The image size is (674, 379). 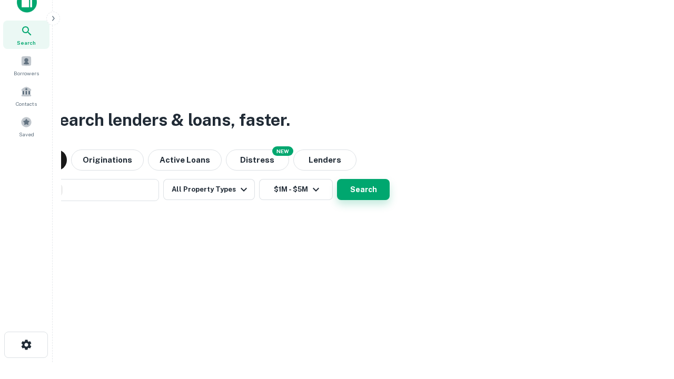 I want to click on div: Borrowers, so click(x=26, y=65).